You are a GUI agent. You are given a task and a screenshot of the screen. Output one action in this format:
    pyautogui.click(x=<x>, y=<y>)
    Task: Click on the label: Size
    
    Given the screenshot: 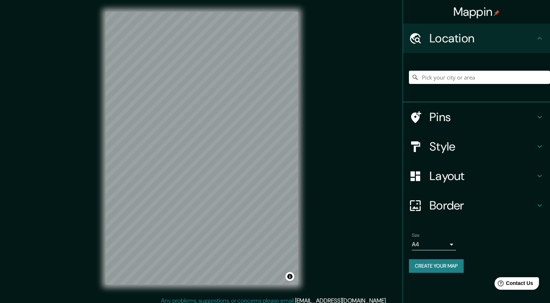 What is the action you would take?
    pyautogui.click(x=416, y=235)
    